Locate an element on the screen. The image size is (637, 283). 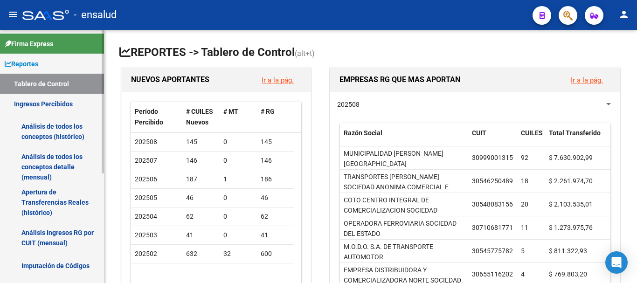
span: # CUILES Nuevos is located at coordinates (200, 117).